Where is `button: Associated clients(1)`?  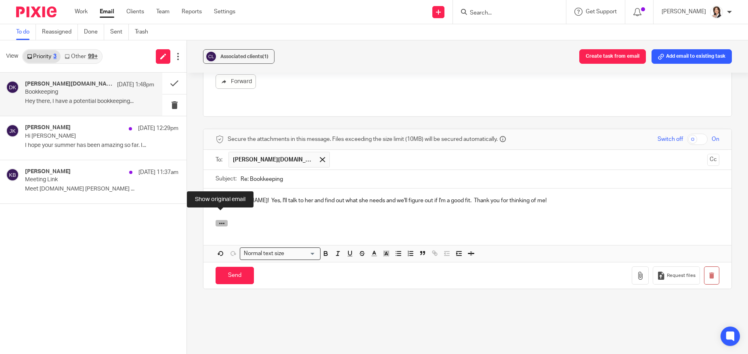 button: Associated clients(1) is located at coordinates (239, 57).